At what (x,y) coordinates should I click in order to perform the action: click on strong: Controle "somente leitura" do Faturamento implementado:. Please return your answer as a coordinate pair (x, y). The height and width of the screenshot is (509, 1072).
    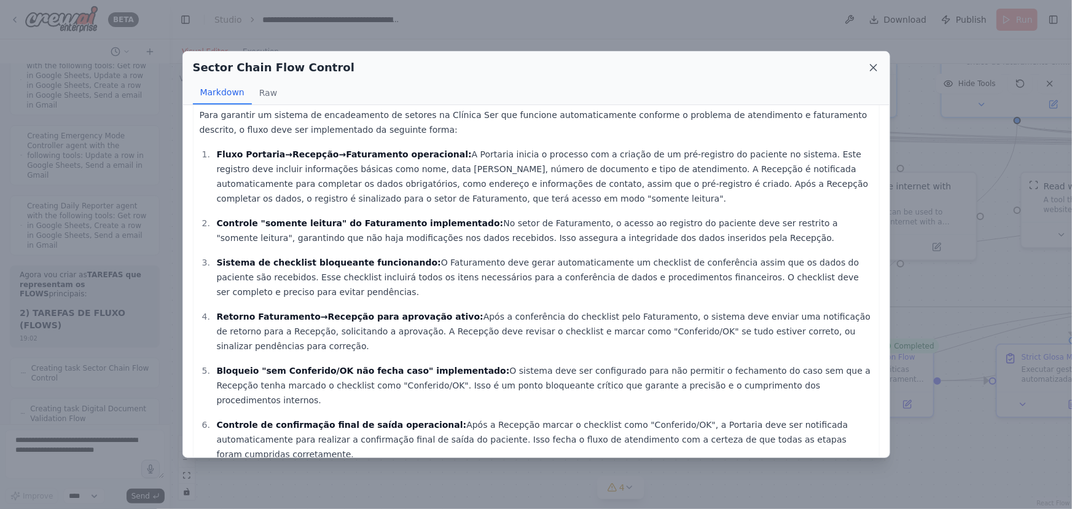
    Looking at the image, I should click on (360, 223).